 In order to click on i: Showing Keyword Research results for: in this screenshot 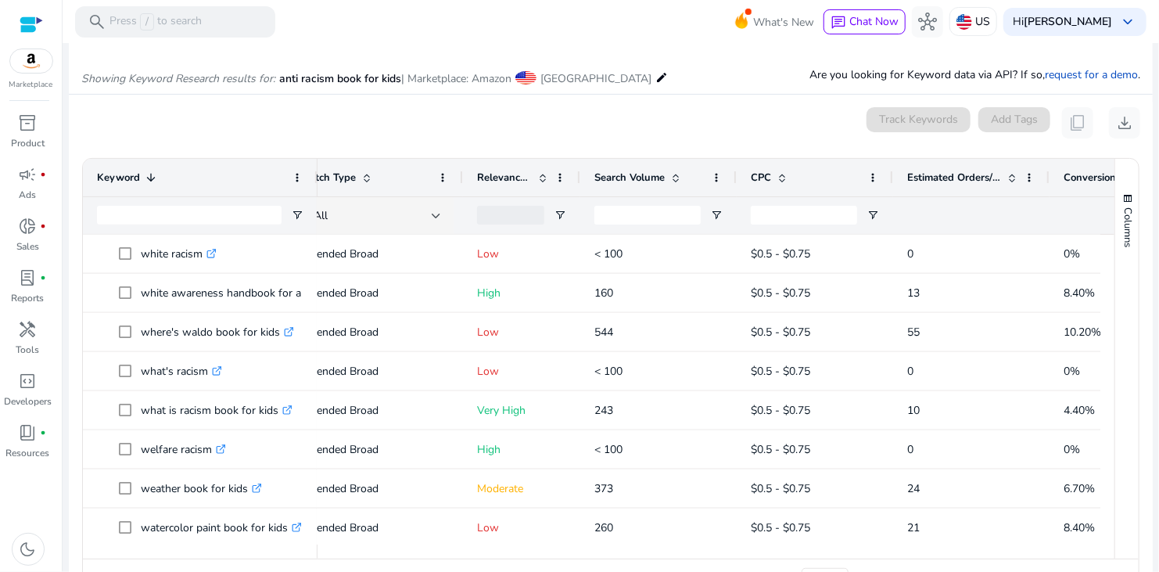, I will do `click(178, 78)`.